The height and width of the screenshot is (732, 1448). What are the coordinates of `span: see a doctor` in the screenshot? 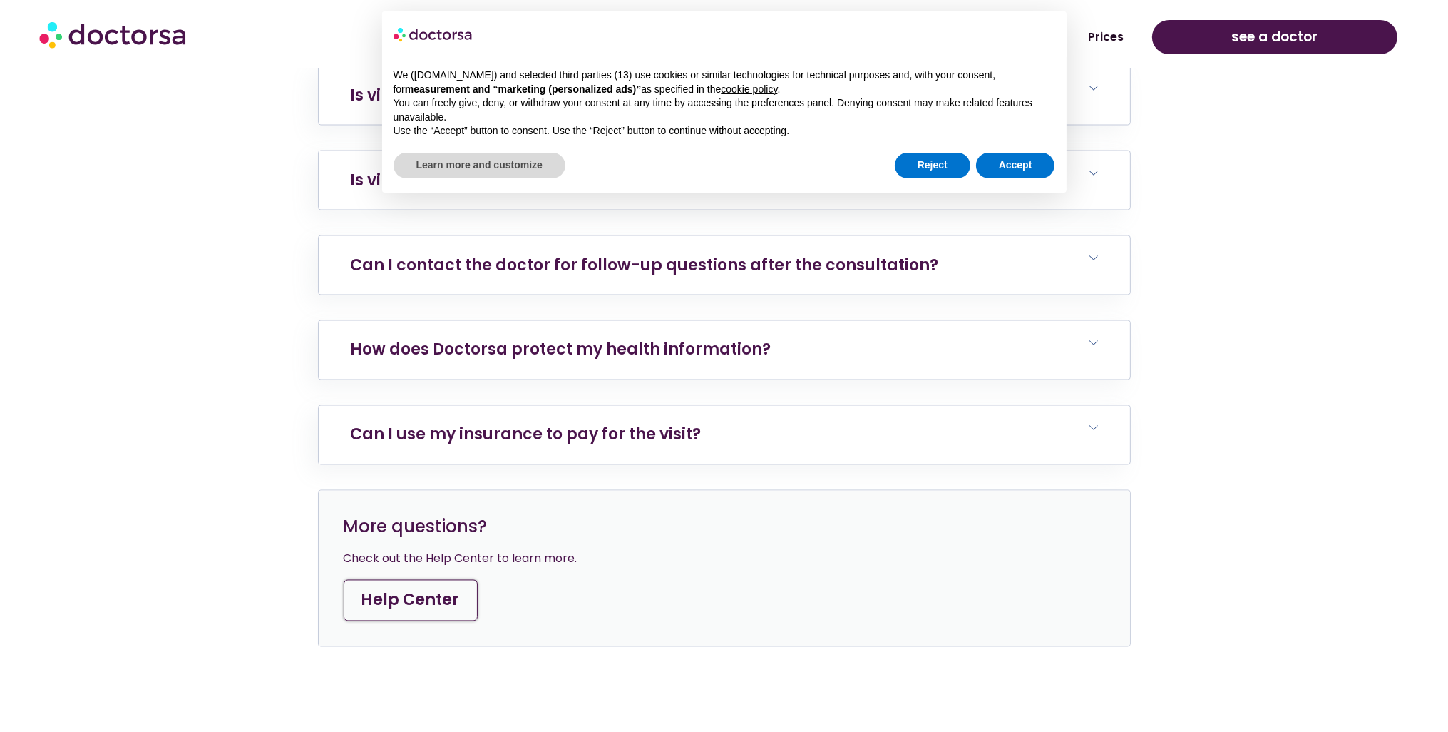 It's located at (1274, 37).